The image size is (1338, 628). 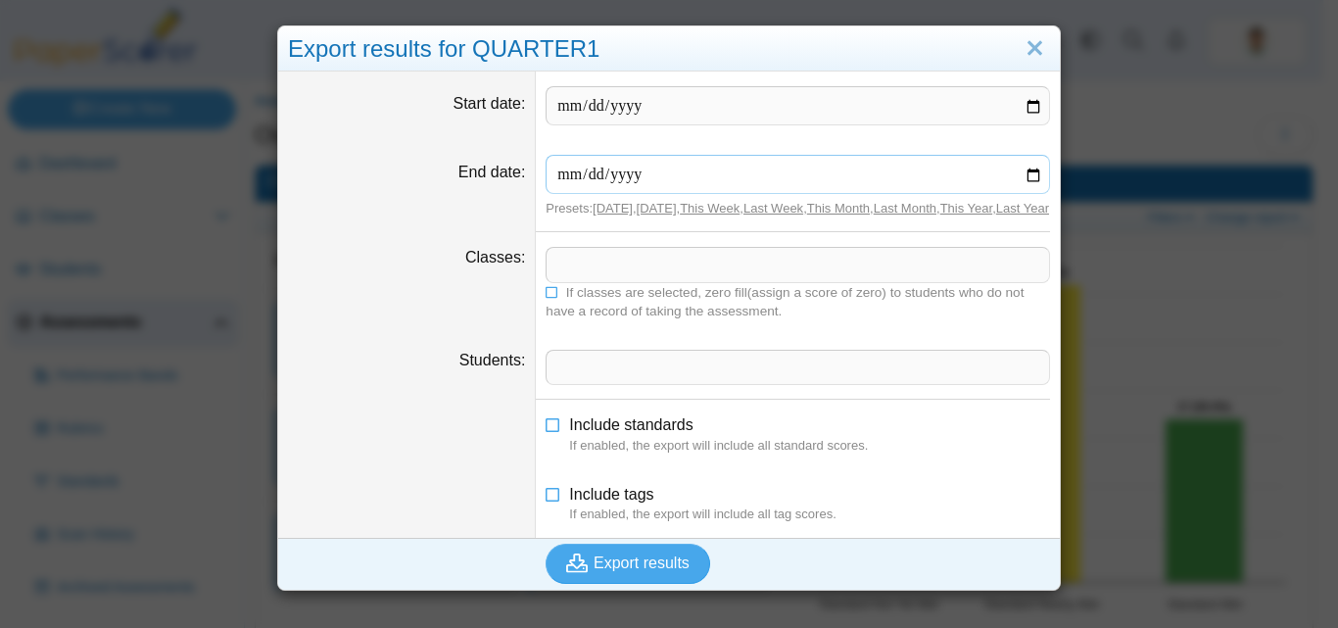 I want to click on a: Last Week, so click(x=773, y=208).